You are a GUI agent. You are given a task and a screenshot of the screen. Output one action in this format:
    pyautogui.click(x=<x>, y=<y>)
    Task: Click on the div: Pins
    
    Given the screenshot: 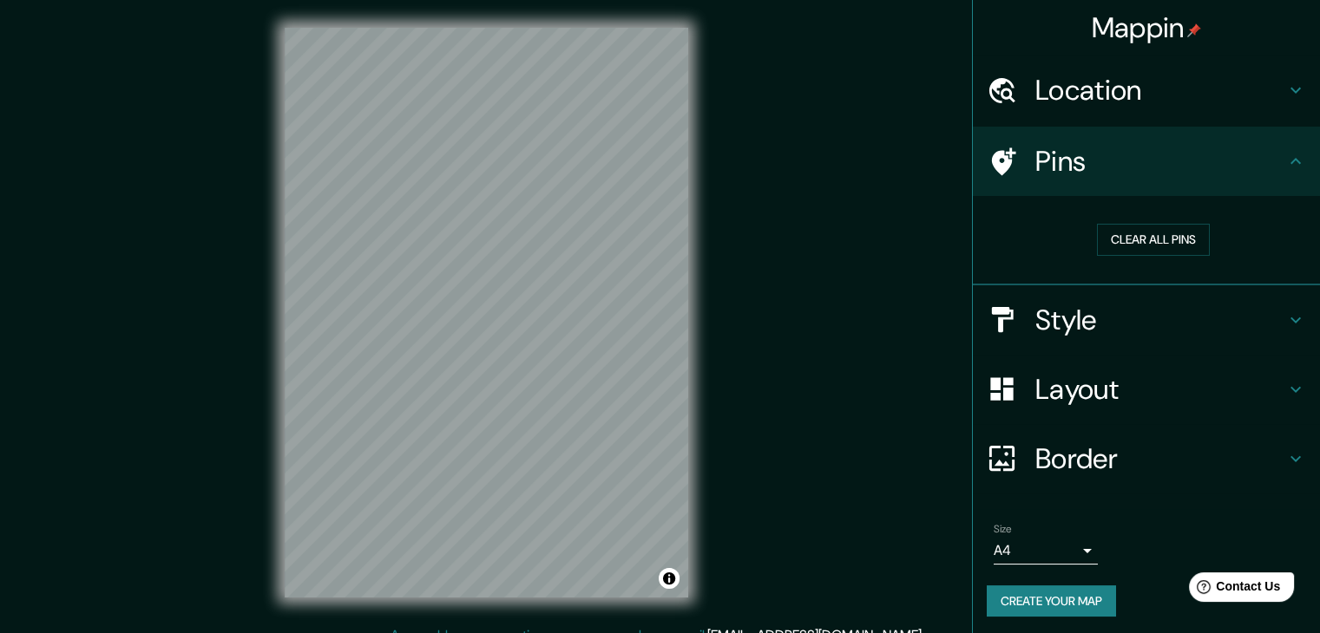 What is the action you would take?
    pyautogui.click(x=1146, y=161)
    